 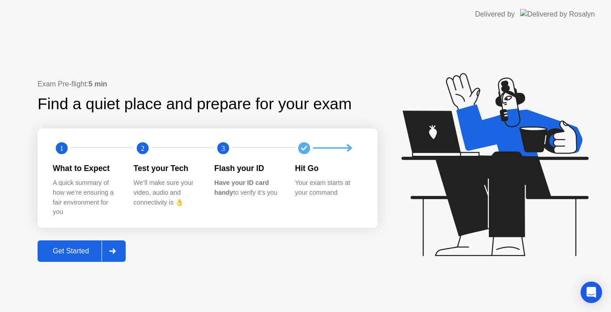 I want to click on div: Flash your ID, so click(x=247, y=168).